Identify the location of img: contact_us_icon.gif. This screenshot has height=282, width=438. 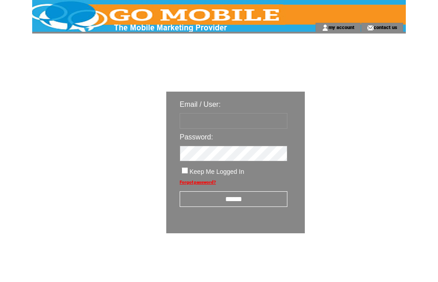
(370, 28).